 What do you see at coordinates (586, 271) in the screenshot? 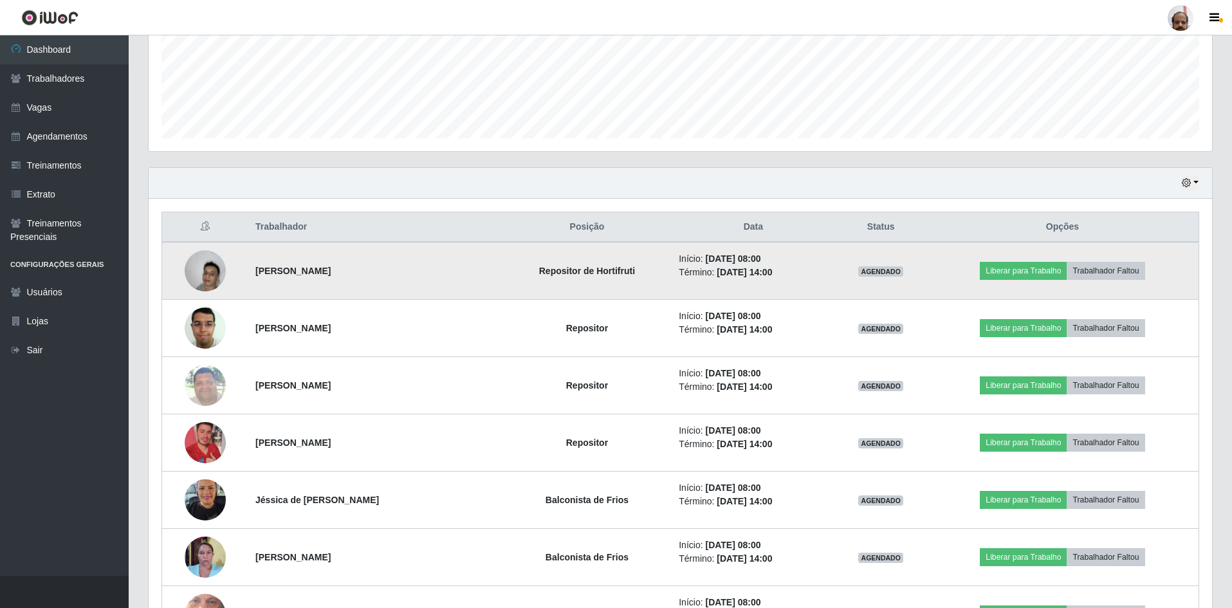
I see `strong: Repositor de Hortifruti` at bounding box center [586, 271].